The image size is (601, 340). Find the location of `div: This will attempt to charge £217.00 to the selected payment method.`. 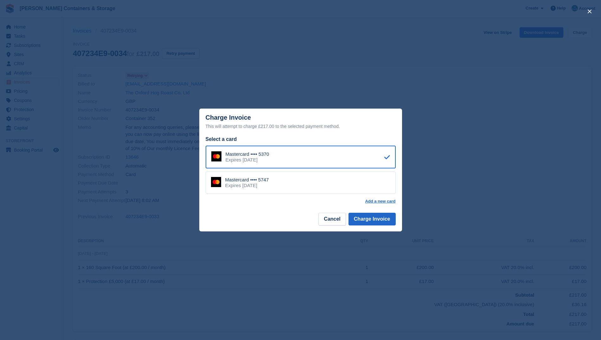

div: This will attempt to charge £217.00 to the selected payment method. is located at coordinates (301, 126).